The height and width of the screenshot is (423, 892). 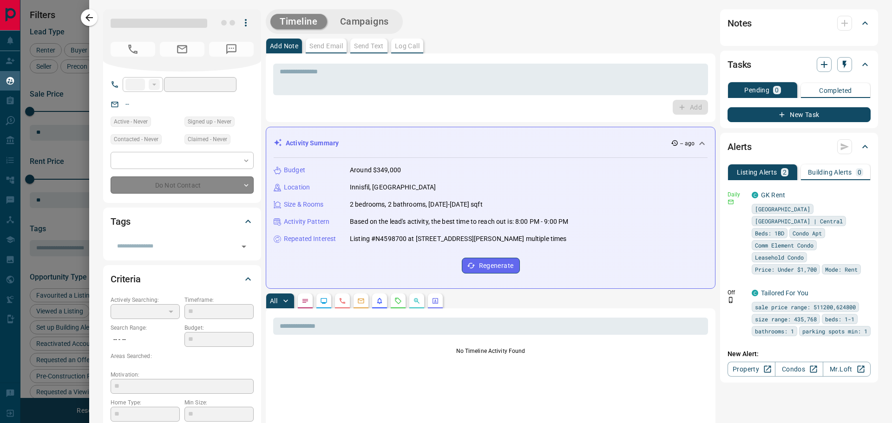 I want to click on p: Motivation:, so click(x=182, y=375).